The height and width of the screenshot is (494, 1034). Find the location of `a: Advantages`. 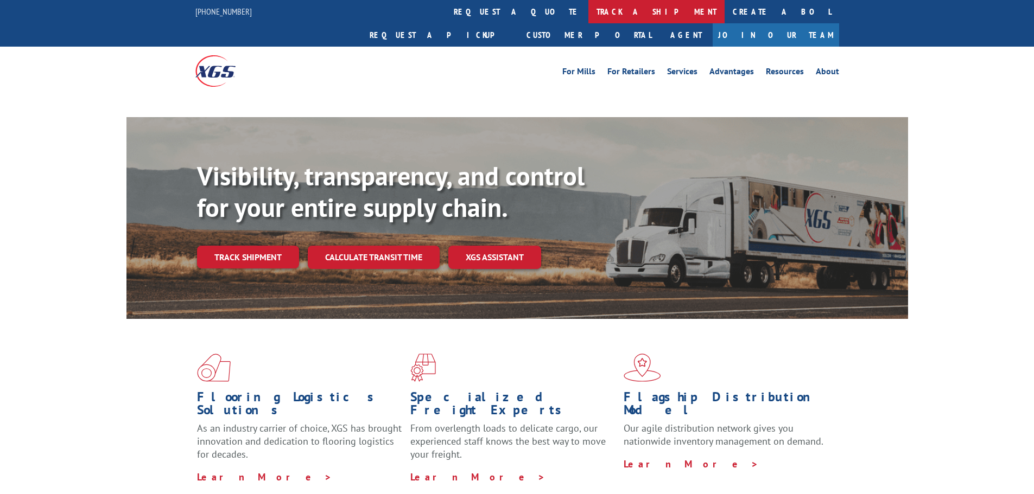

a: Advantages is located at coordinates (731, 73).